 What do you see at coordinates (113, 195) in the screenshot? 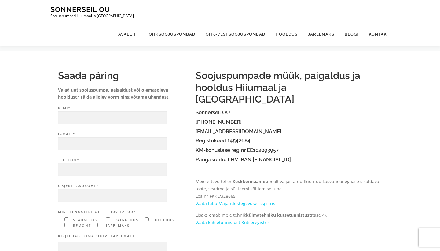
I see `input: Objekti asukoht*` at bounding box center [113, 195].